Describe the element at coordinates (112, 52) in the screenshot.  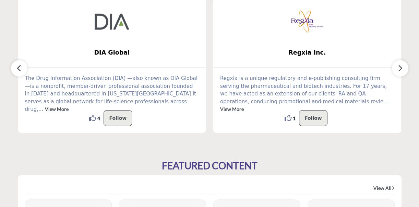
I see `a: DIA Global` at that location.